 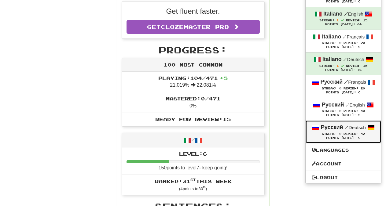 I want to click on a: GetClozemaster Pro, so click(x=193, y=27).